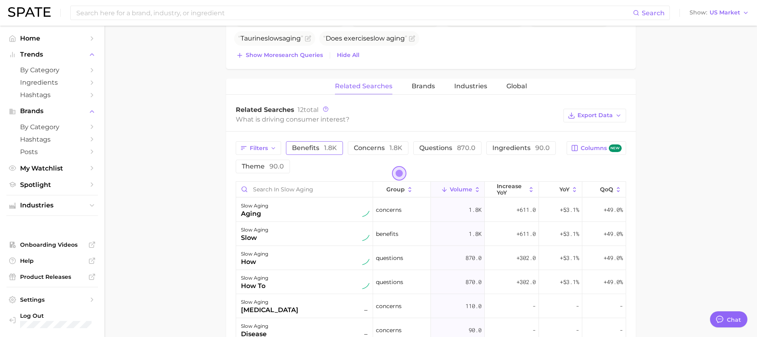  What do you see at coordinates (725, 12) in the screenshot?
I see `span: US Market` at bounding box center [725, 12].